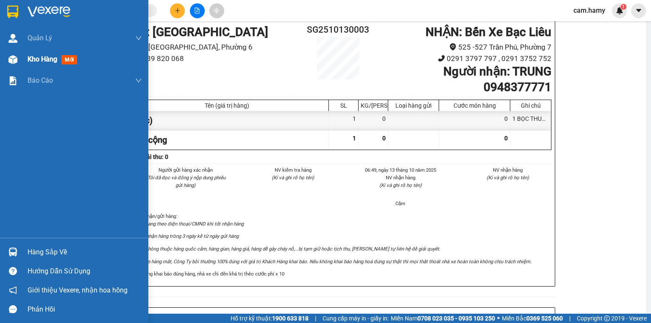 Image resolution: width=651 pixels, height=323 pixels. I want to click on strong: 0708 023 035 - 0935 103 250, so click(456, 318).